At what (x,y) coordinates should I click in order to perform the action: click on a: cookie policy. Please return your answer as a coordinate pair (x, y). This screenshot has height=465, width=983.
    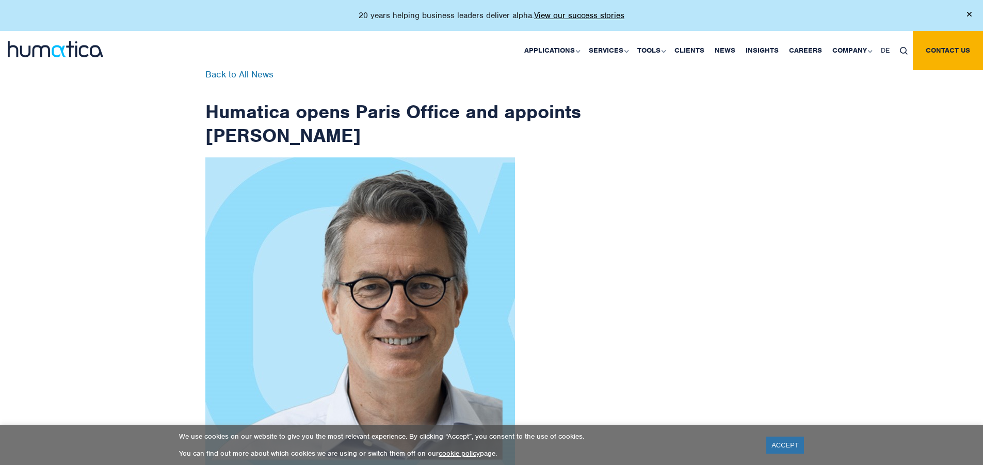
    Looking at the image, I should click on (459, 453).